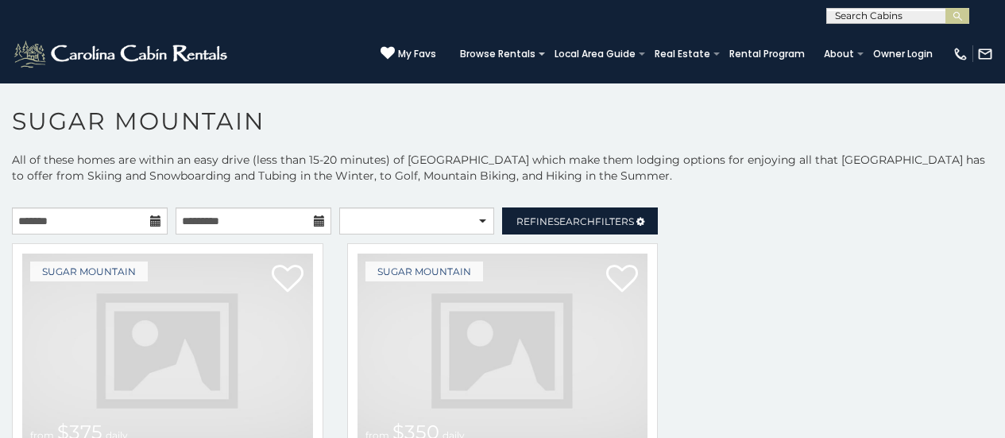 This screenshot has height=438, width=1005. Describe the element at coordinates (767, 54) in the screenshot. I see `a: Rental Program` at that location.